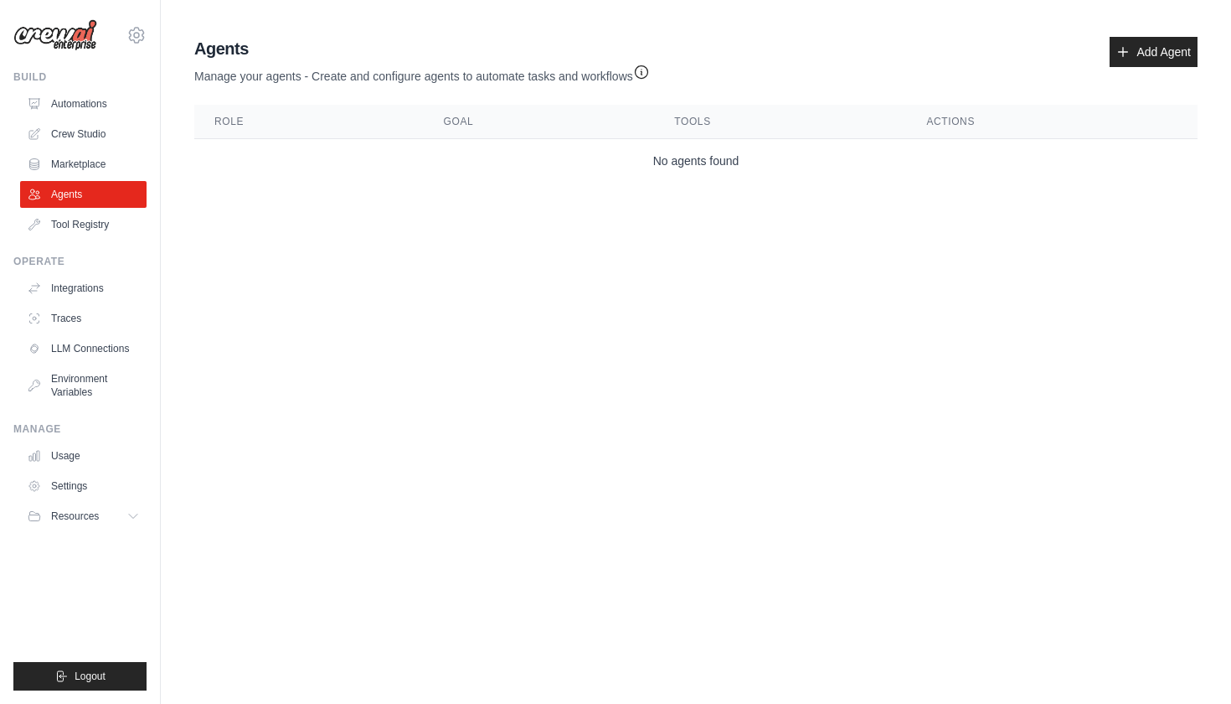 Image resolution: width=1231 pixels, height=704 pixels. What do you see at coordinates (696, 161) in the screenshot?
I see `td: No agents found` at bounding box center [696, 161].